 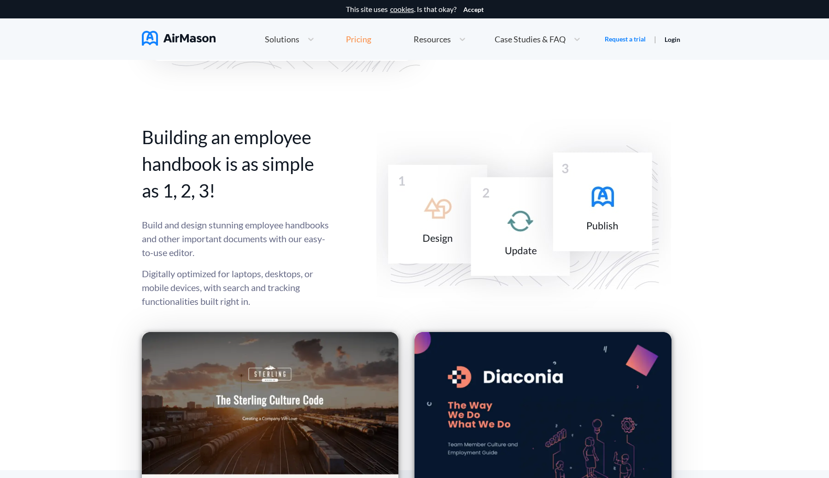 What do you see at coordinates (358, 39) in the screenshot?
I see `div: Pricing` at bounding box center [358, 39].